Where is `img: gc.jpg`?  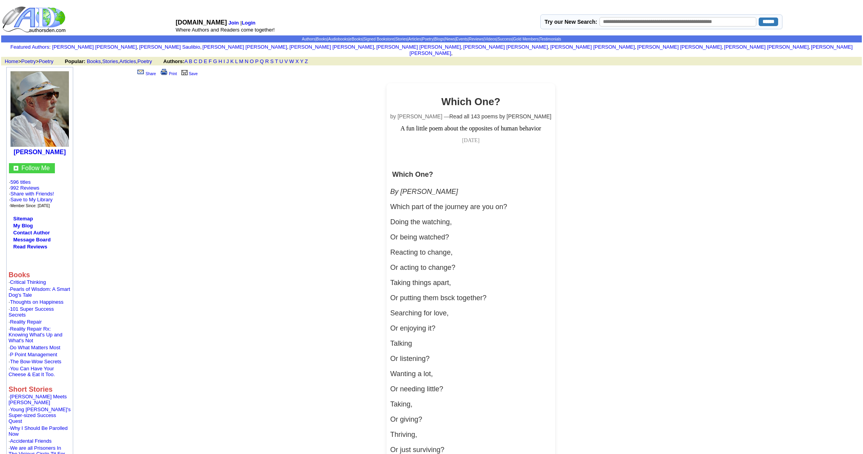 img: gc.jpg is located at coordinates (16, 168).